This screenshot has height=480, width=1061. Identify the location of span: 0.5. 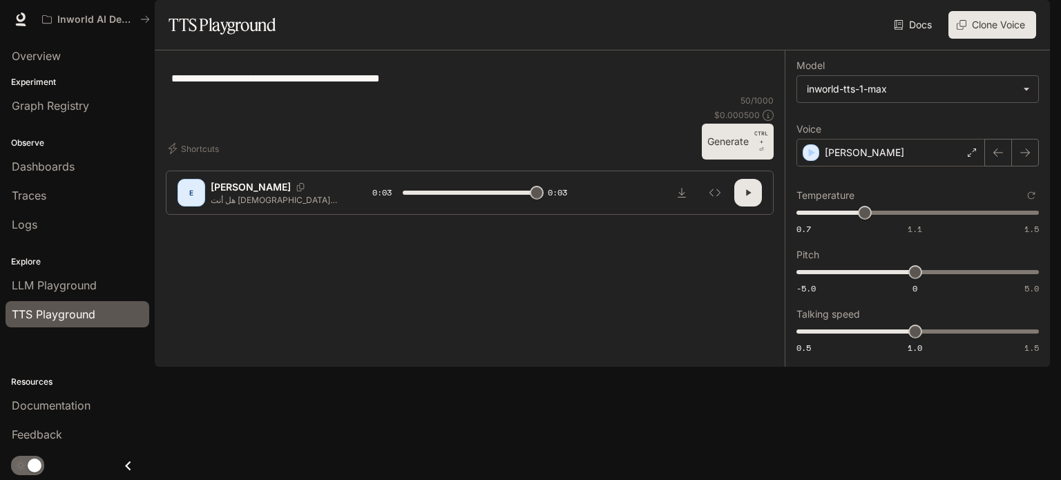
(804, 348).